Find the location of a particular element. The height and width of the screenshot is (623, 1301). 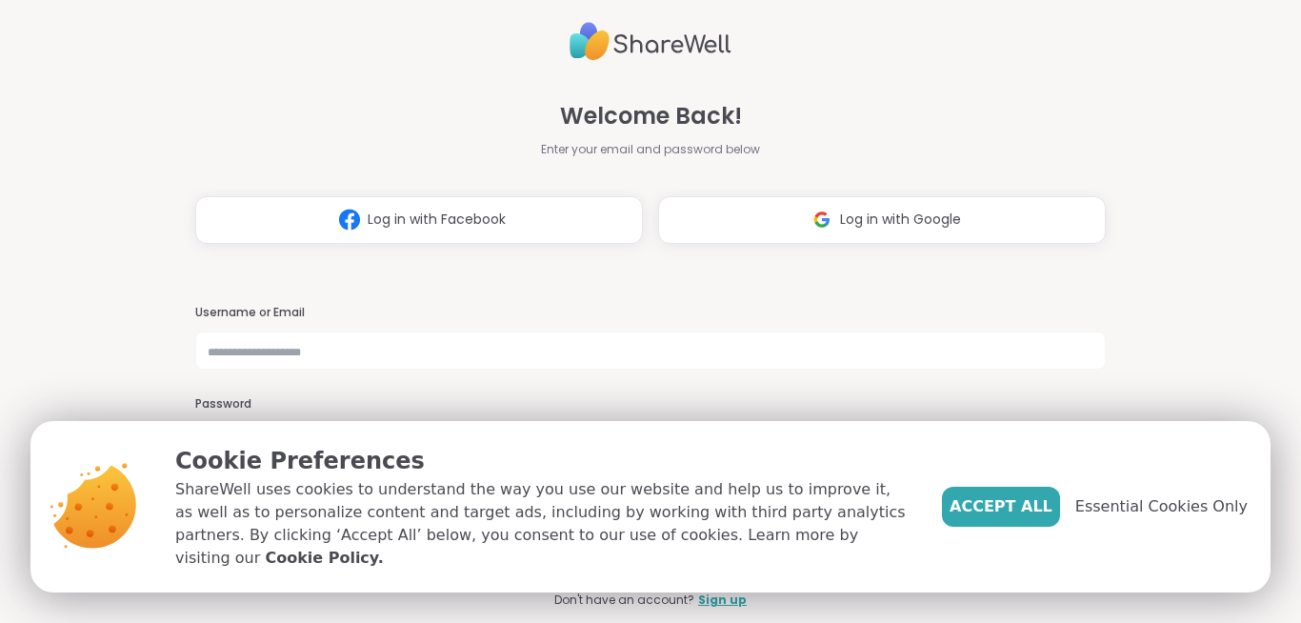

a: Cookie Policy. is located at coordinates (324, 558).